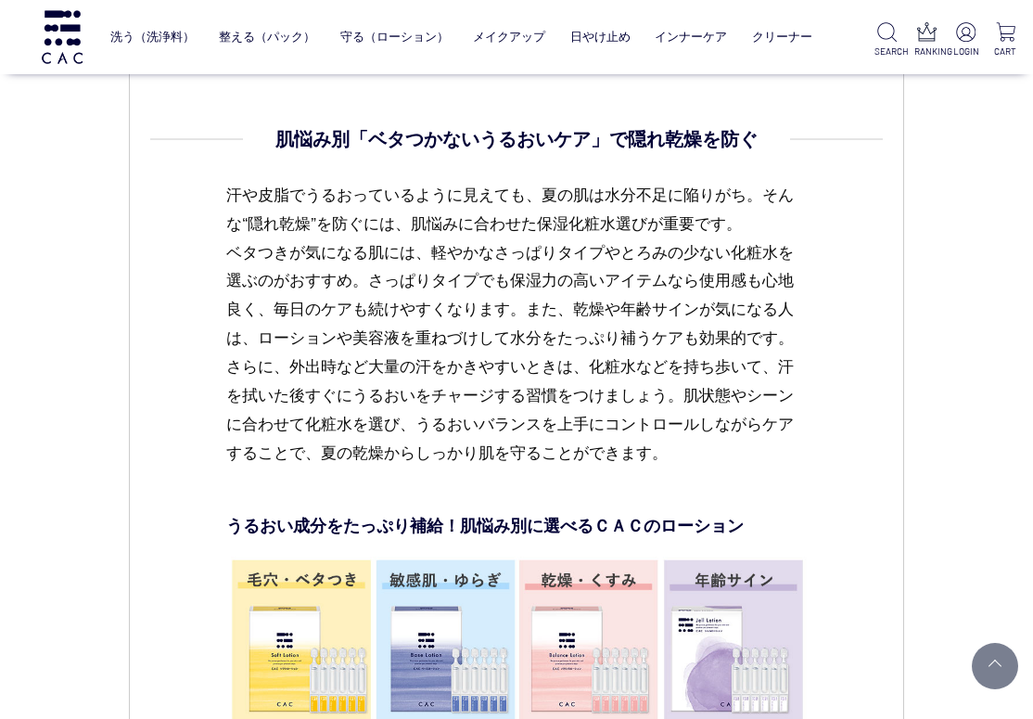  Describe the element at coordinates (927, 51) in the screenshot. I see `p: RANKING` at that location.